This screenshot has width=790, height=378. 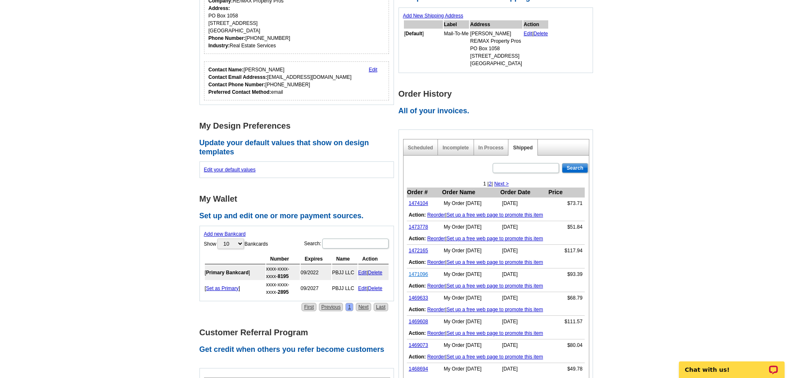 I want to click on a: In Process, so click(x=491, y=148).